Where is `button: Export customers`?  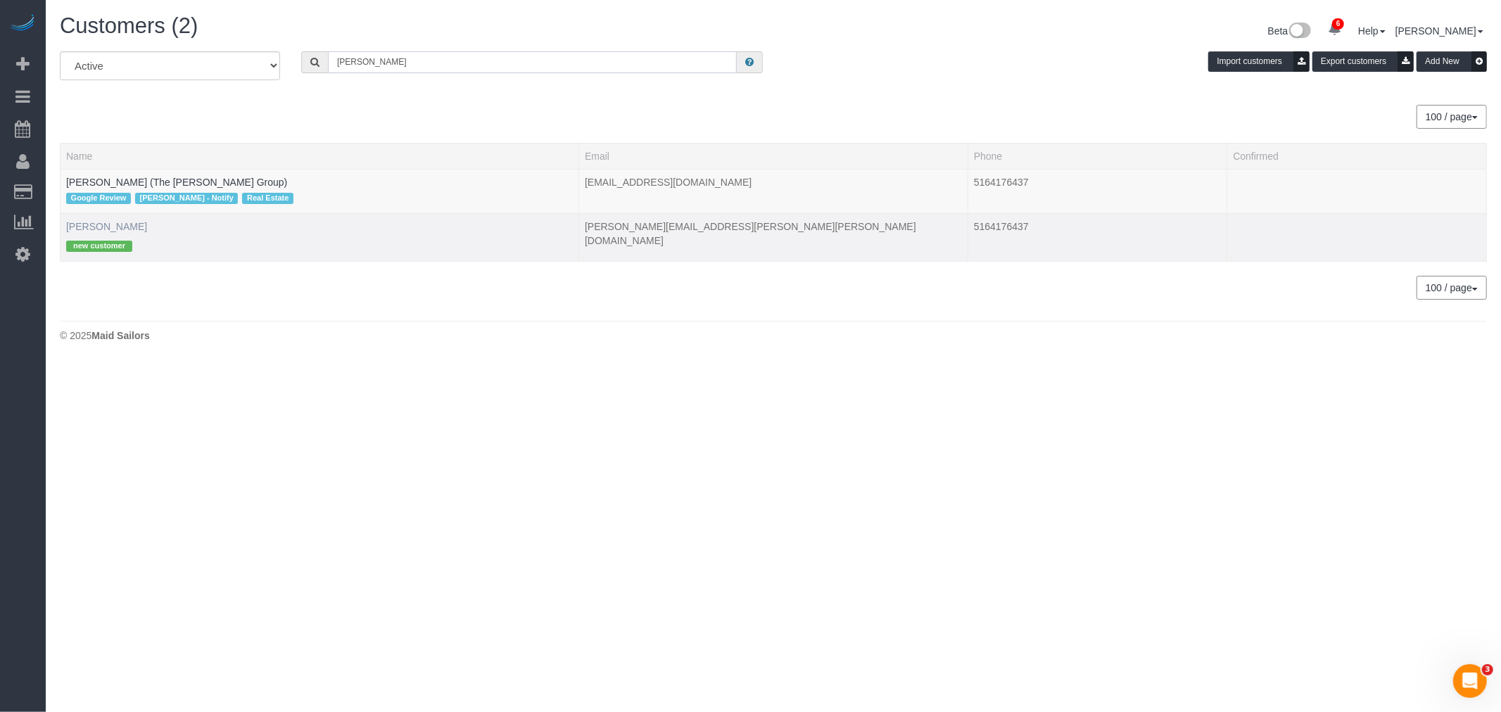 button: Export customers is located at coordinates (1363, 61).